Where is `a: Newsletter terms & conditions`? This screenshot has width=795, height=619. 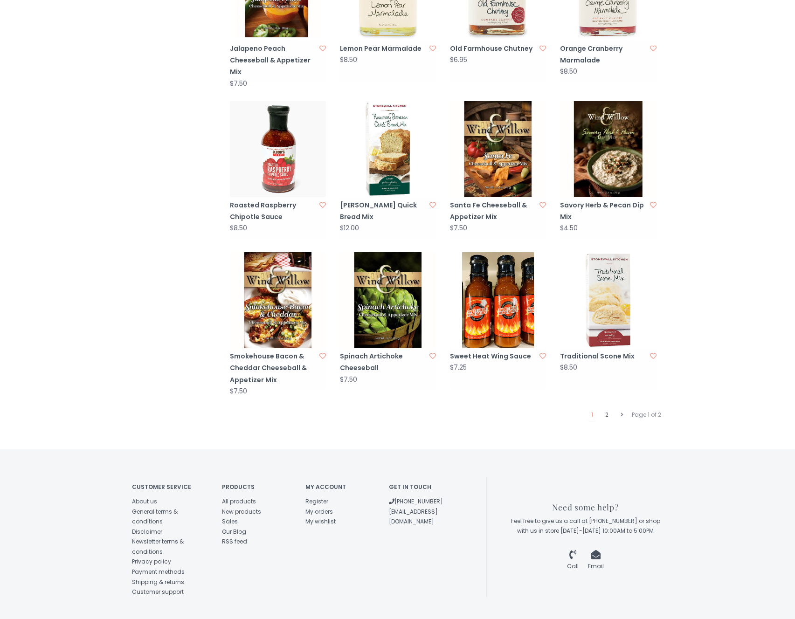 a: Newsletter terms & conditions is located at coordinates (158, 547).